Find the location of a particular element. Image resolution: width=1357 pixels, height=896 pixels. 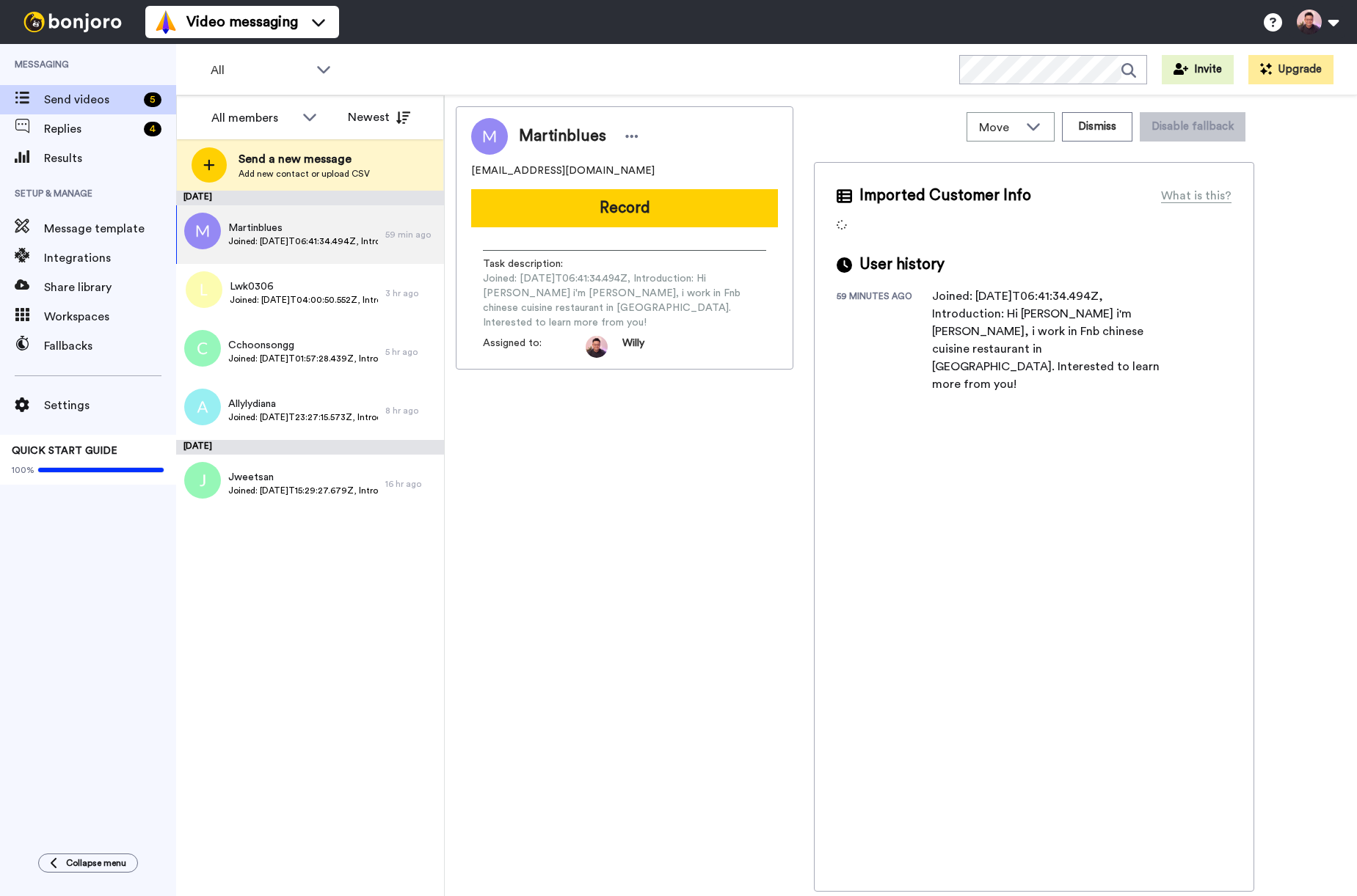

button: Collapse menu is located at coordinates (88, 864).